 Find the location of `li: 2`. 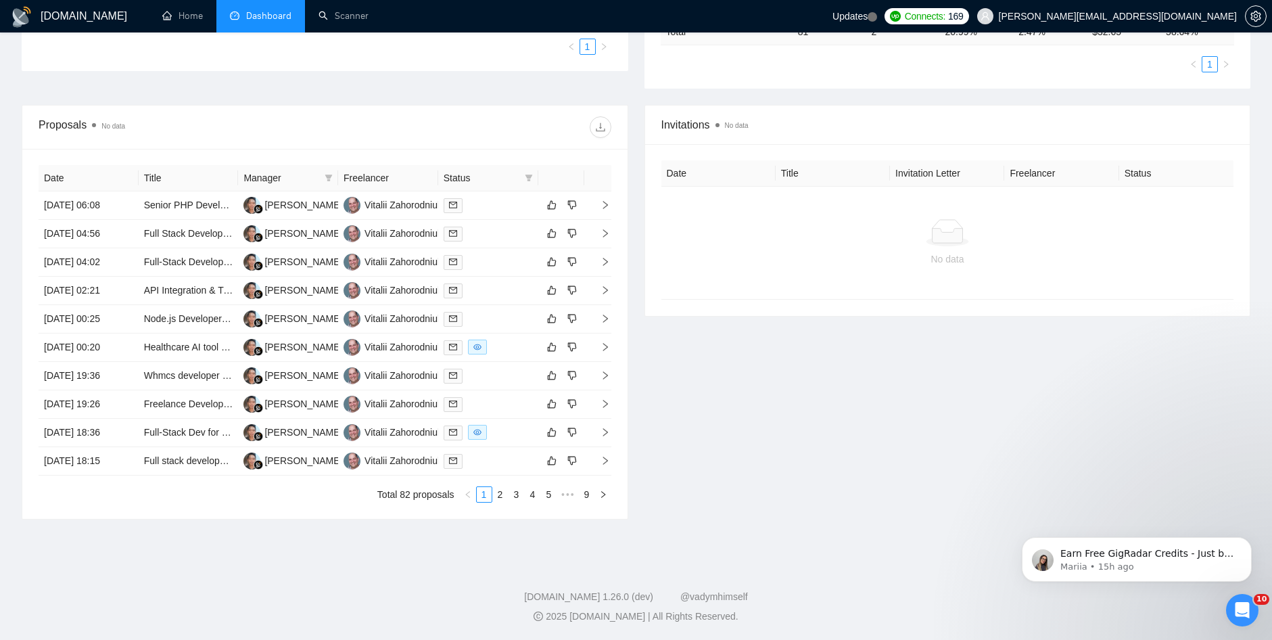

li: 2 is located at coordinates (501, 495).